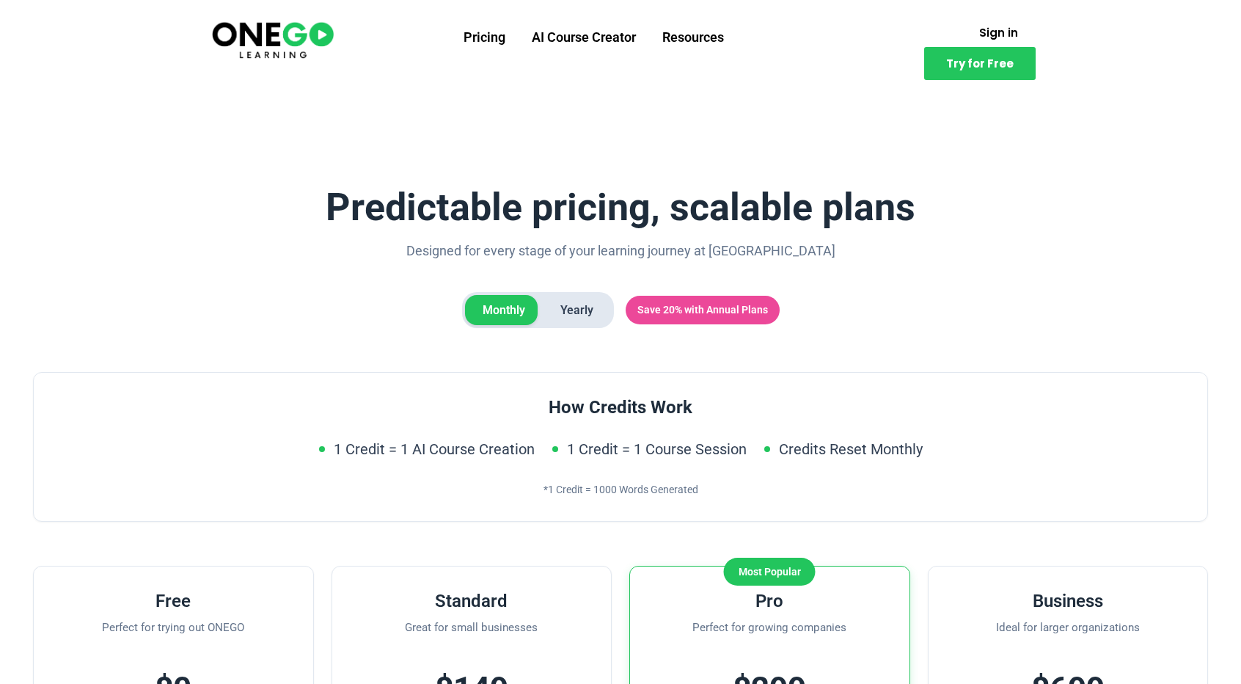  Describe the element at coordinates (577, 310) in the screenshot. I see `span: Yearly` at that location.